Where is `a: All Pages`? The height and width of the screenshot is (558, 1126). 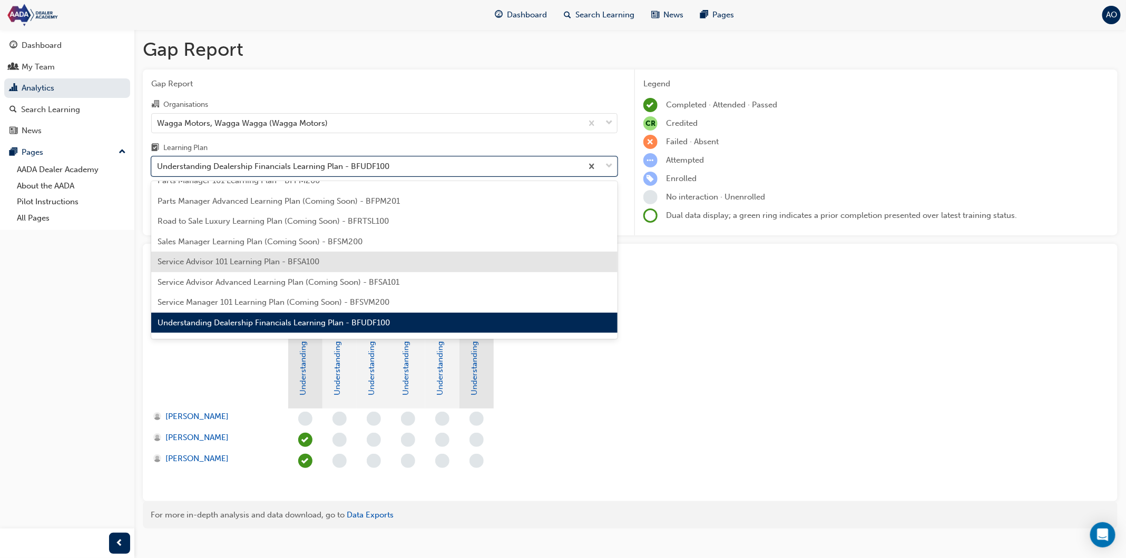
a: All Pages is located at coordinates (71, 218).